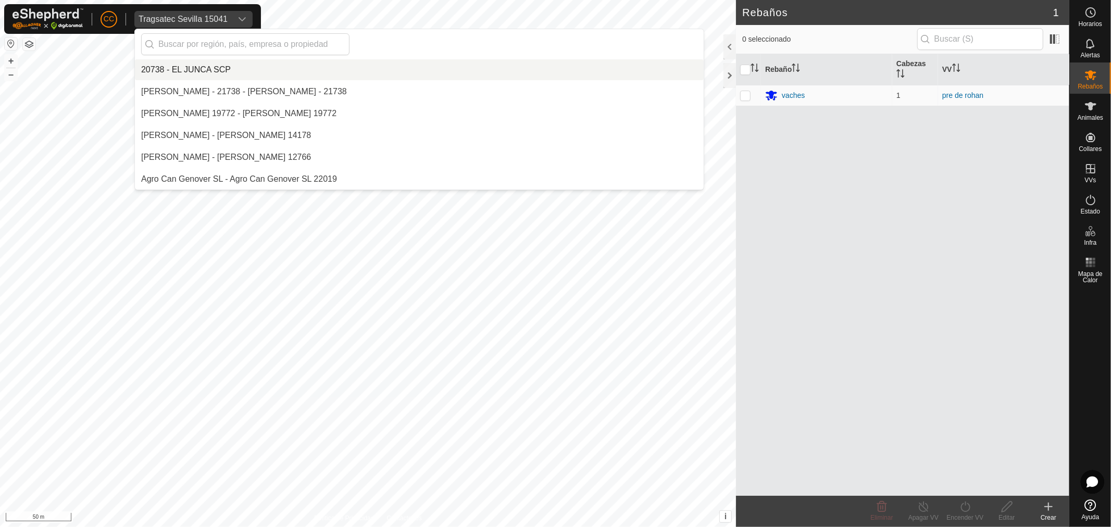 This screenshot has width=1111, height=527. Describe the element at coordinates (1090, 149) in the screenshot. I see `span: Collares` at that location.